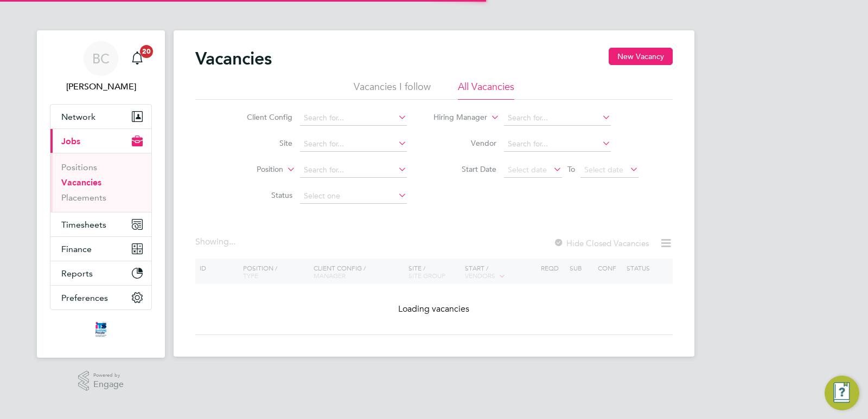  I want to click on span: Reports, so click(77, 273).